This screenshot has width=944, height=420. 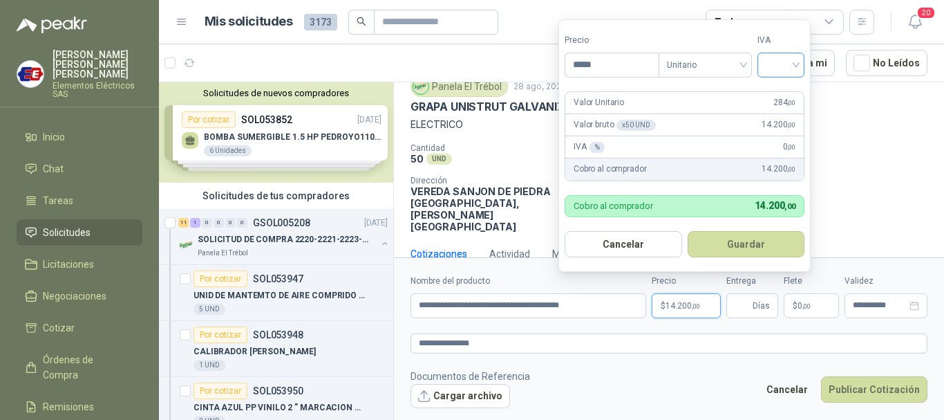 I want to click on span: Unitario, so click(x=705, y=65).